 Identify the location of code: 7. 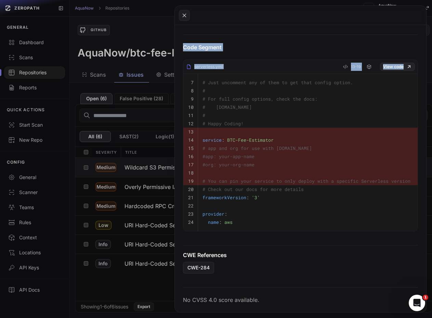
(192, 82).